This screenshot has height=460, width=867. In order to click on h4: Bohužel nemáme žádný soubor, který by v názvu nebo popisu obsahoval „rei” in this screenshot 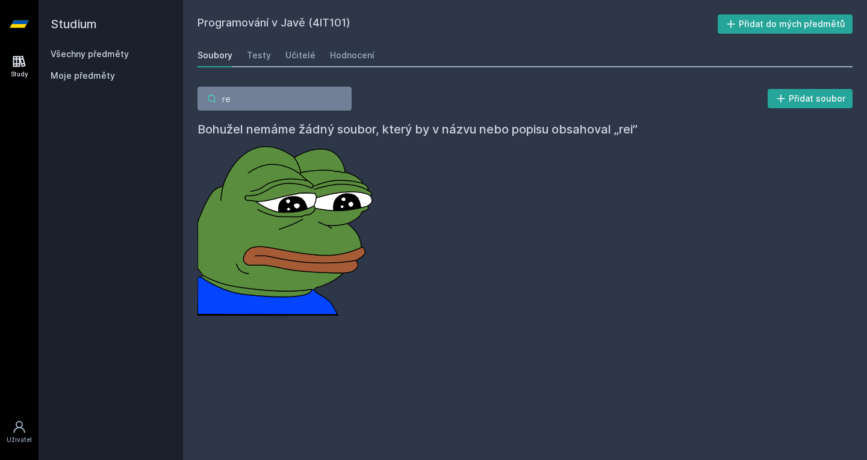, I will do `click(525, 129)`.